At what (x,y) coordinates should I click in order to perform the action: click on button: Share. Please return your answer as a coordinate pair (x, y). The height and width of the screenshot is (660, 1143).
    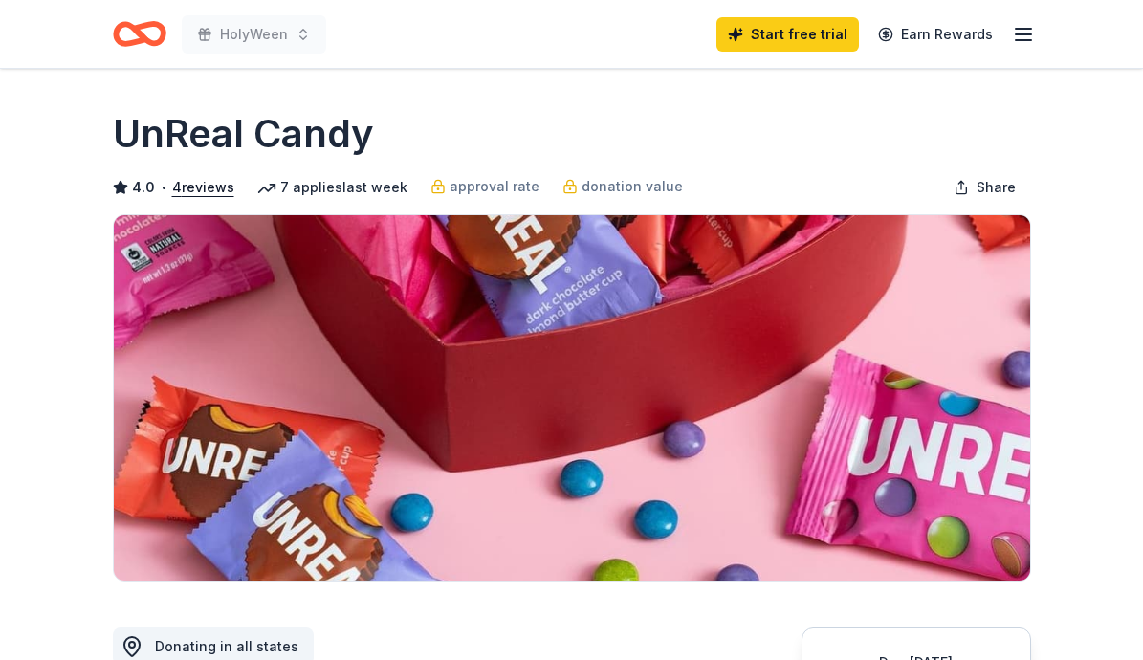
    Looking at the image, I should click on (984, 188).